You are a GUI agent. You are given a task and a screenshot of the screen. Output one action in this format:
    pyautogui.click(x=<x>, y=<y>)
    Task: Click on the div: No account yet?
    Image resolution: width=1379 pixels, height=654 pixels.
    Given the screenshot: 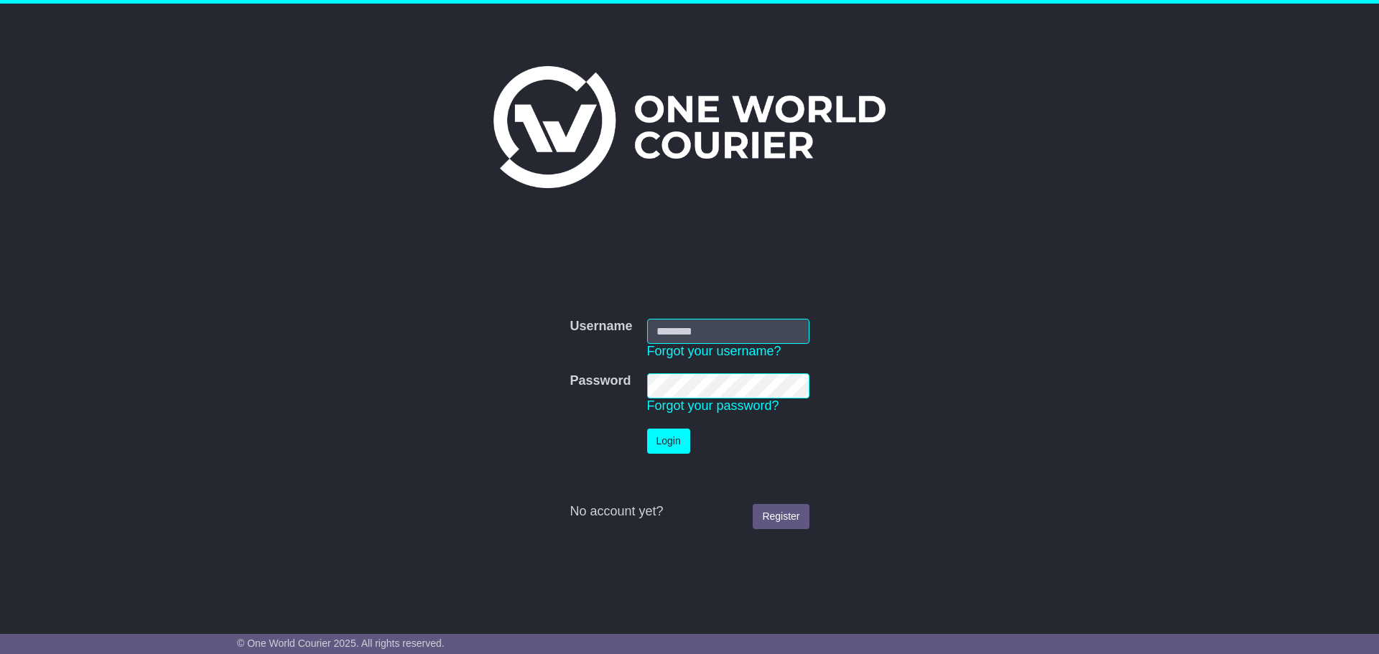 What is the action you would take?
    pyautogui.click(x=689, y=512)
    